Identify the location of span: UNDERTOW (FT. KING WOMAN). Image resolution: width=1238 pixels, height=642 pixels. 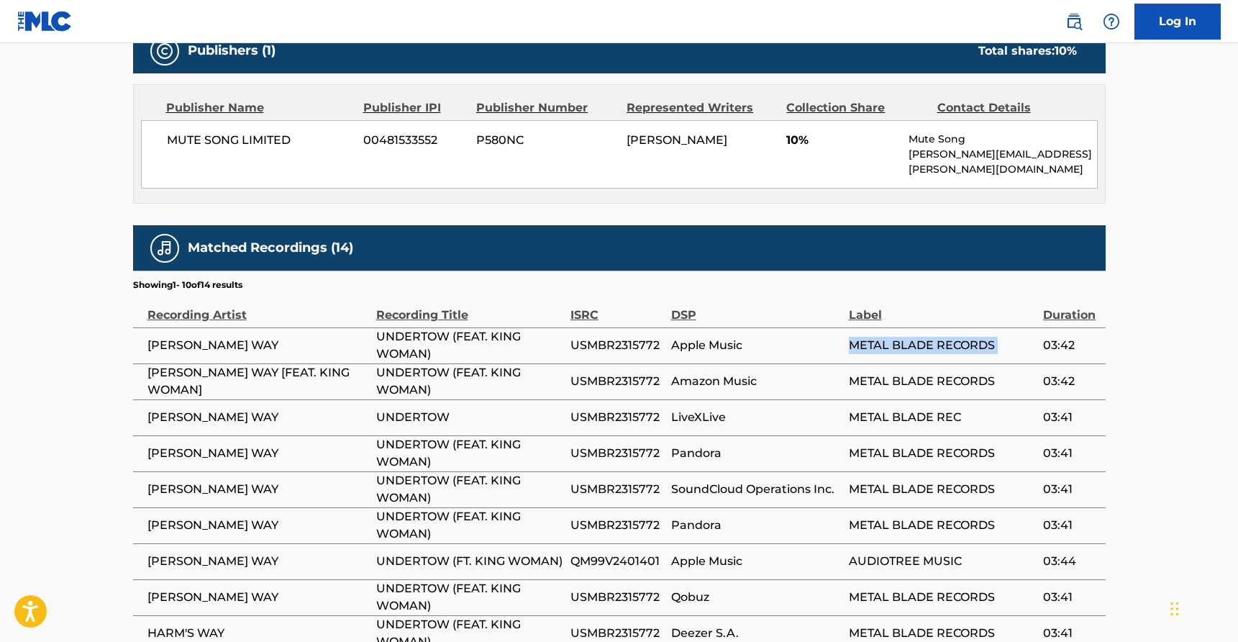
(470, 561).